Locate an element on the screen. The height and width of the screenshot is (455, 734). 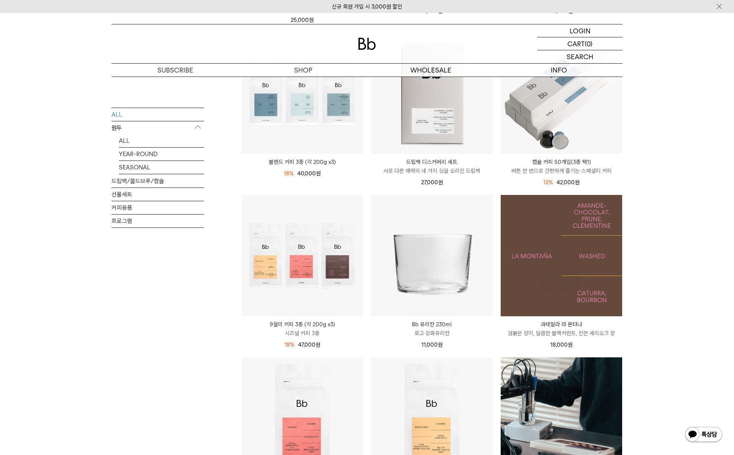
p: 검붉은 장미, 달콤한 블랙커런트, 진한 셰리오크 향 is located at coordinates (561, 334).